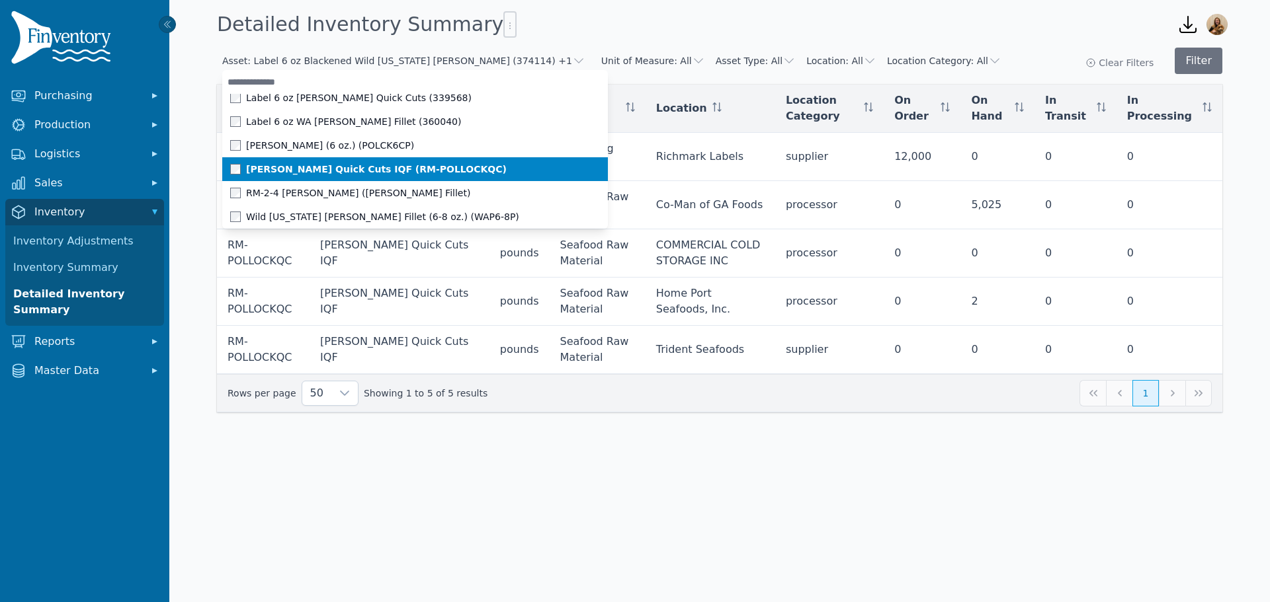 Image resolution: width=1270 pixels, height=602 pixels. What do you see at coordinates (85, 302) in the screenshot?
I see `a: Detailed Inventory Summary` at bounding box center [85, 302].